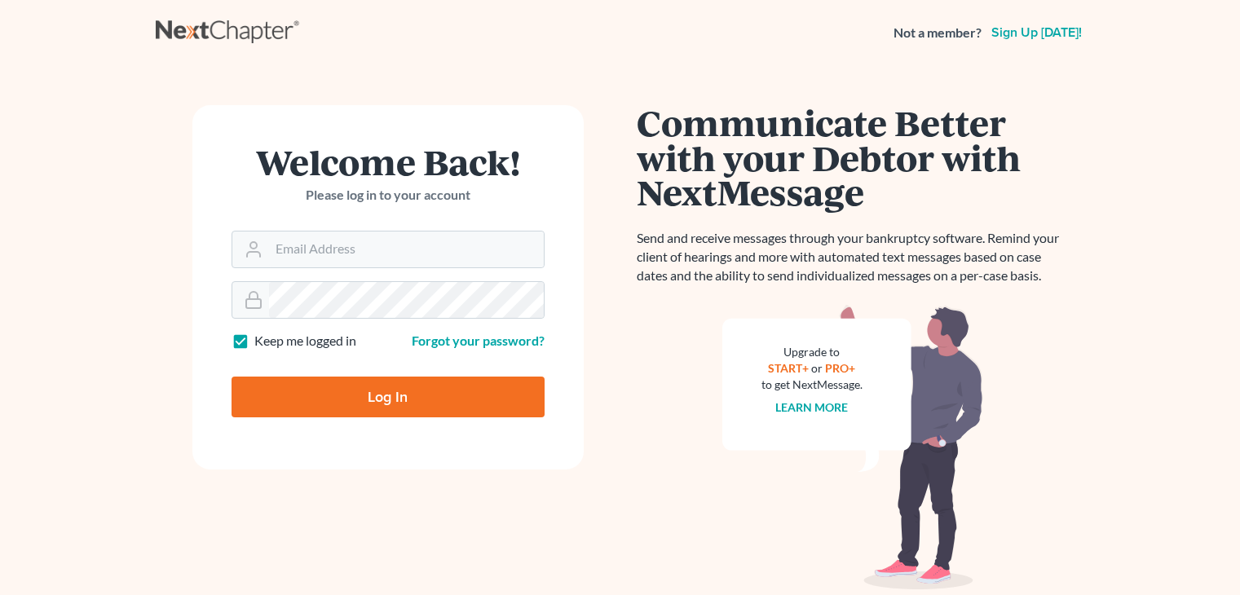 The image size is (1240, 595). I want to click on img: nextmessage_bg-59042aed3d76b12b5cd301f8e5b87938c9018125f34e5fa2b7a6b67550977c72.svg, so click(853, 448).